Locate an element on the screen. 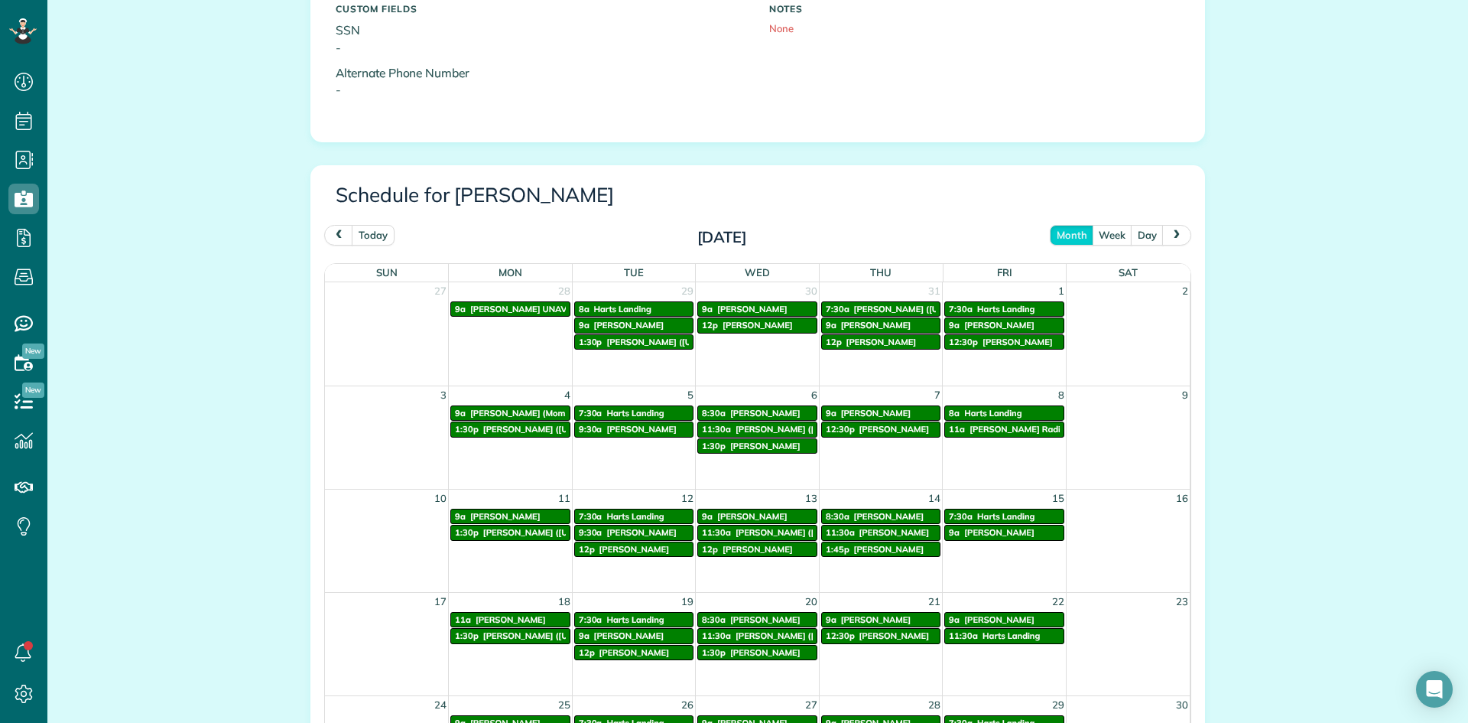  span: 6 is located at coordinates (814, 395).